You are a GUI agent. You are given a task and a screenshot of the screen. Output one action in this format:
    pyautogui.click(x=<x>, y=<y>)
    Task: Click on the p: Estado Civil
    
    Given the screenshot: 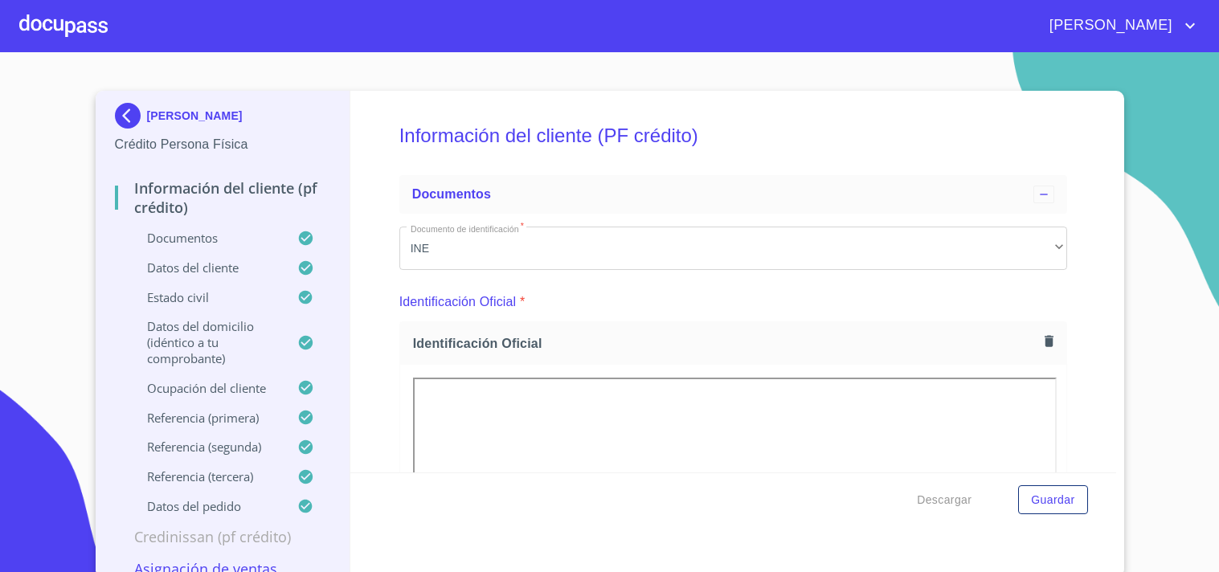 What is the action you would take?
    pyautogui.click(x=207, y=297)
    